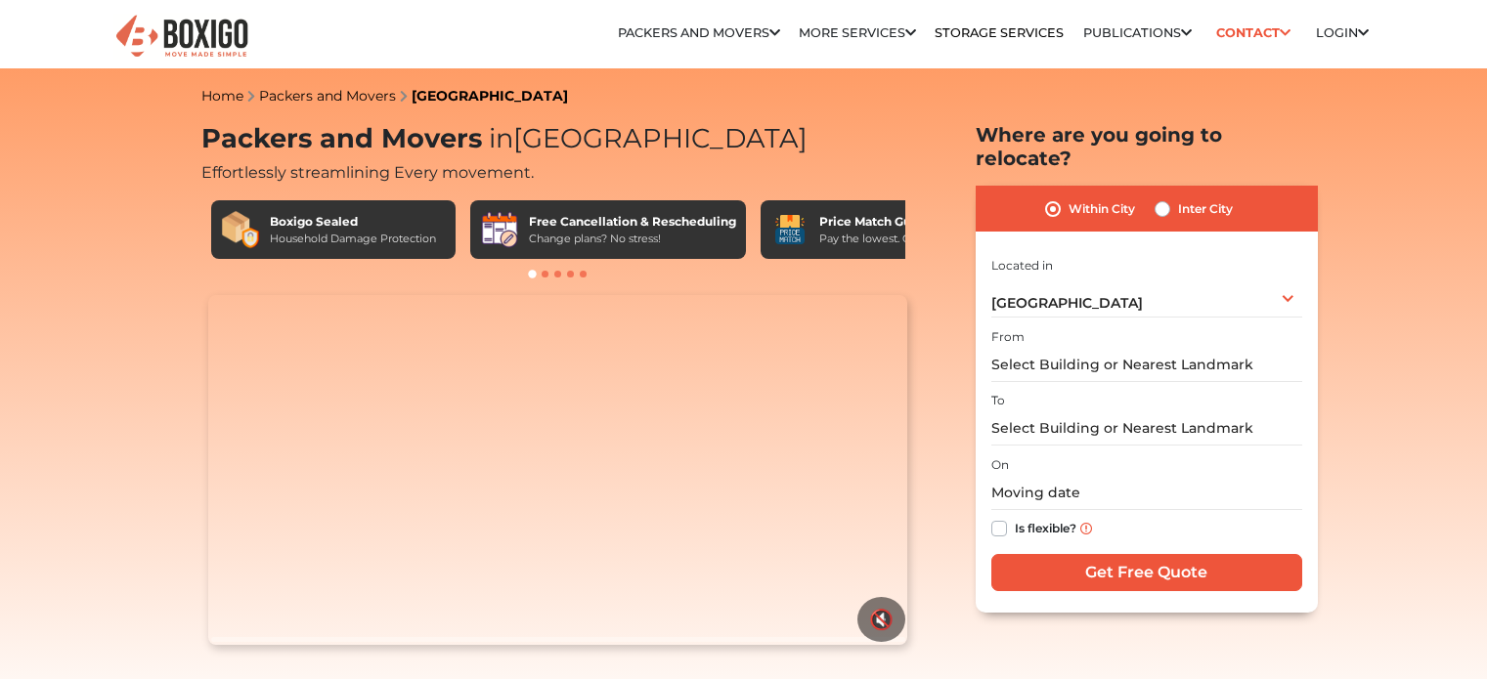 This screenshot has height=679, width=1487. I want to click on a: Home, so click(222, 96).